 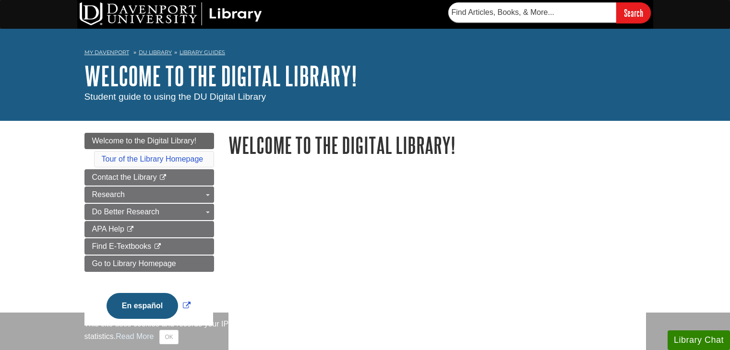 What do you see at coordinates (149, 212) in the screenshot?
I see `a: Do Better Research` at bounding box center [149, 212].